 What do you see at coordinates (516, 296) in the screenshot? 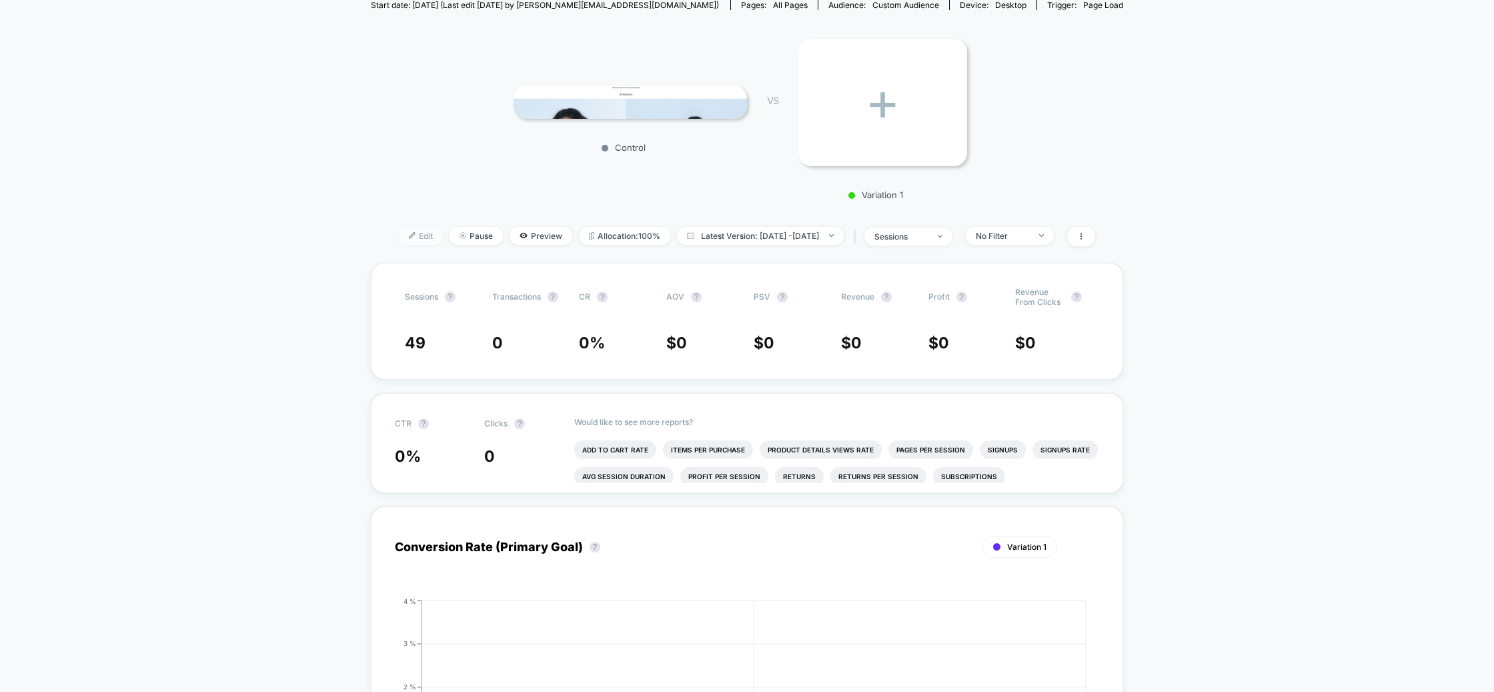
I see `span: Transactions` at bounding box center [516, 296].